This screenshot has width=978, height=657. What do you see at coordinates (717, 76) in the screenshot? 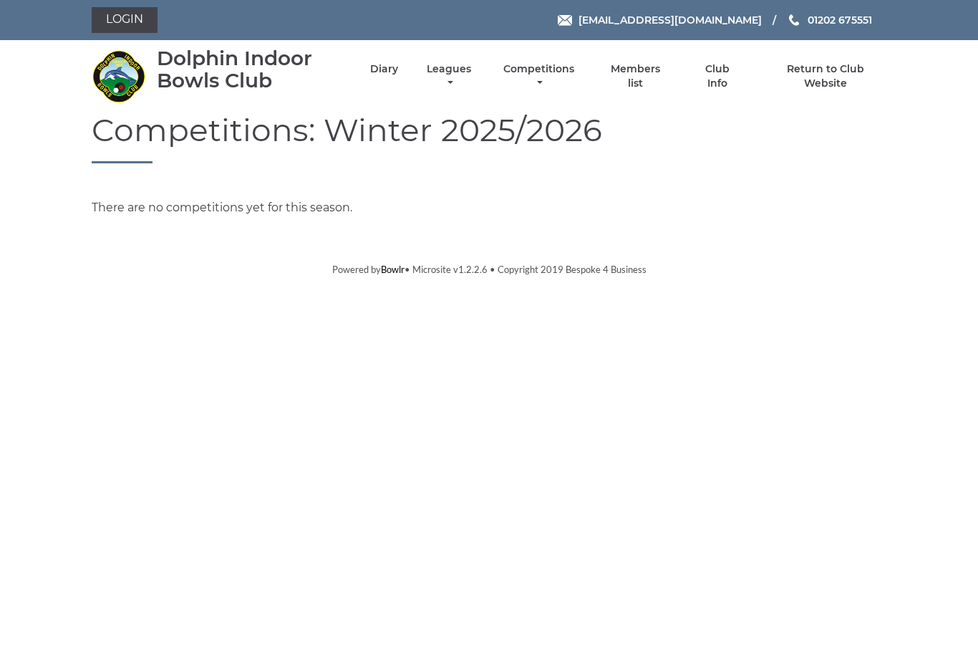
I see `a: Club Info` at bounding box center [717, 76].